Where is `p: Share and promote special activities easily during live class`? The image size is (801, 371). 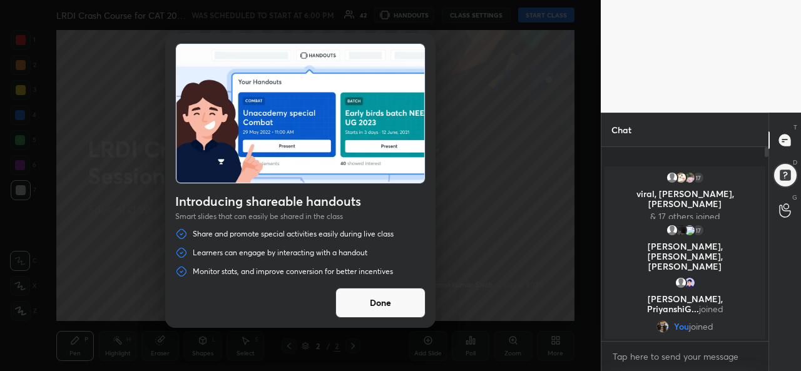 p: Share and promote special activities easily during live class is located at coordinates (293, 234).